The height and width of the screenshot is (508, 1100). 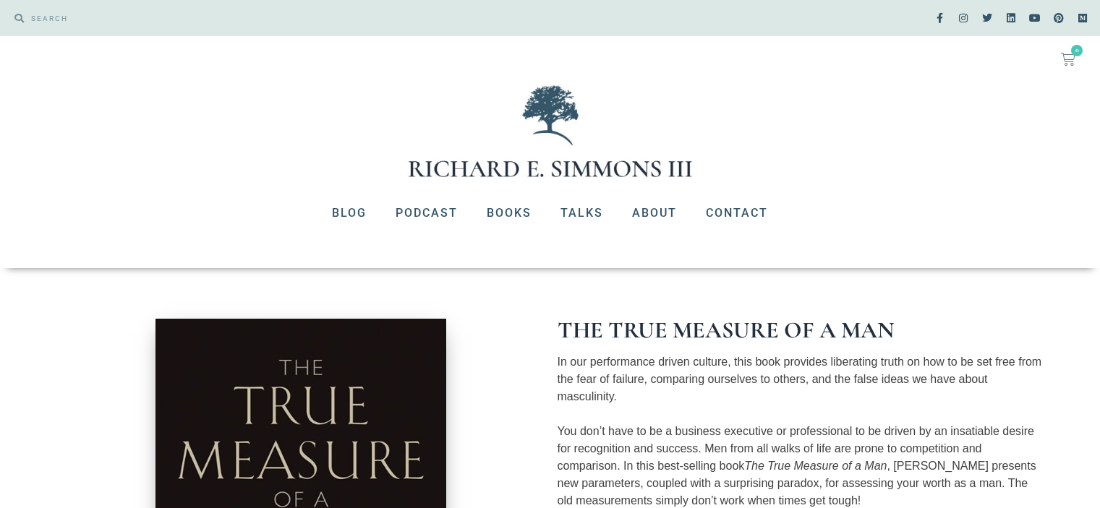 What do you see at coordinates (800, 330) in the screenshot?
I see `h1: The True Measure of a Man` at bounding box center [800, 330].